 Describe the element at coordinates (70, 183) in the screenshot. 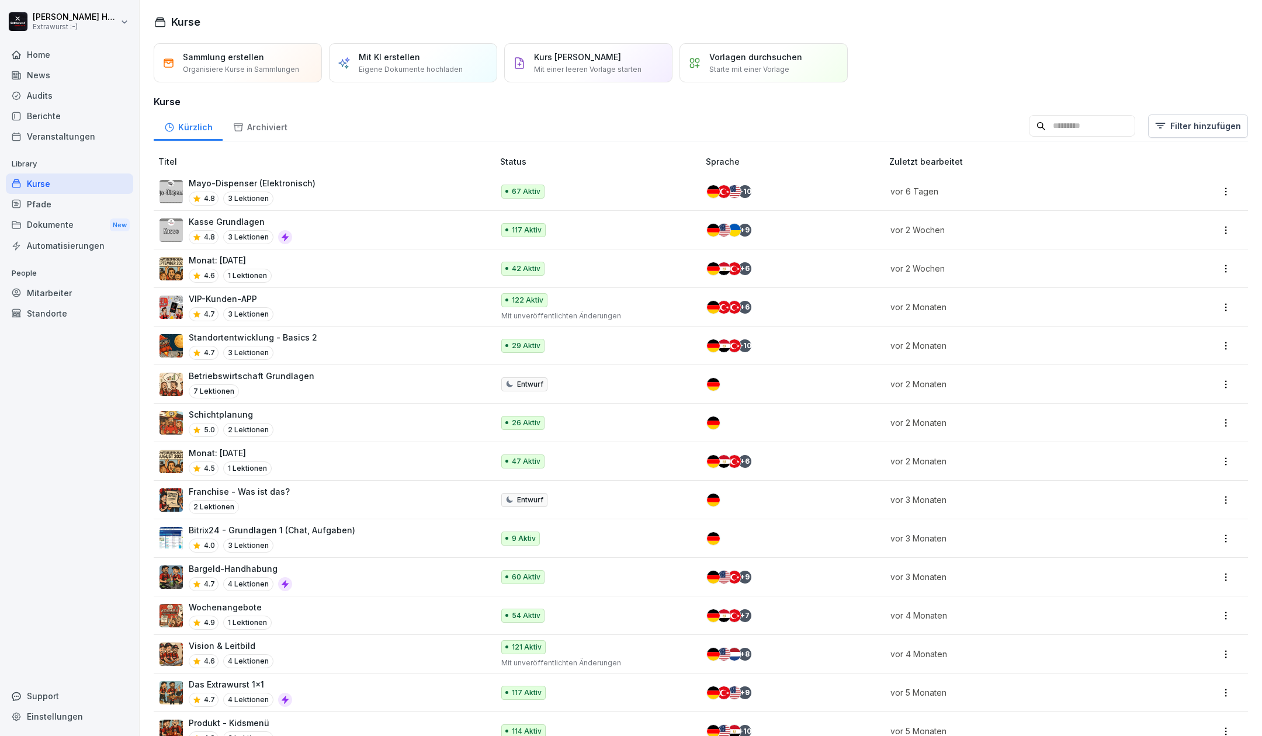

I see `div: Kurse` at that location.